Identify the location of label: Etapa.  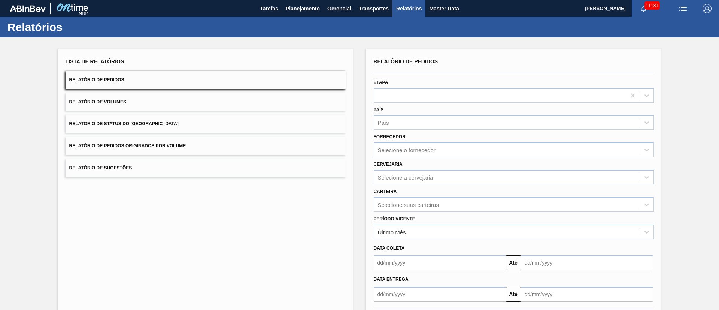
(381, 82).